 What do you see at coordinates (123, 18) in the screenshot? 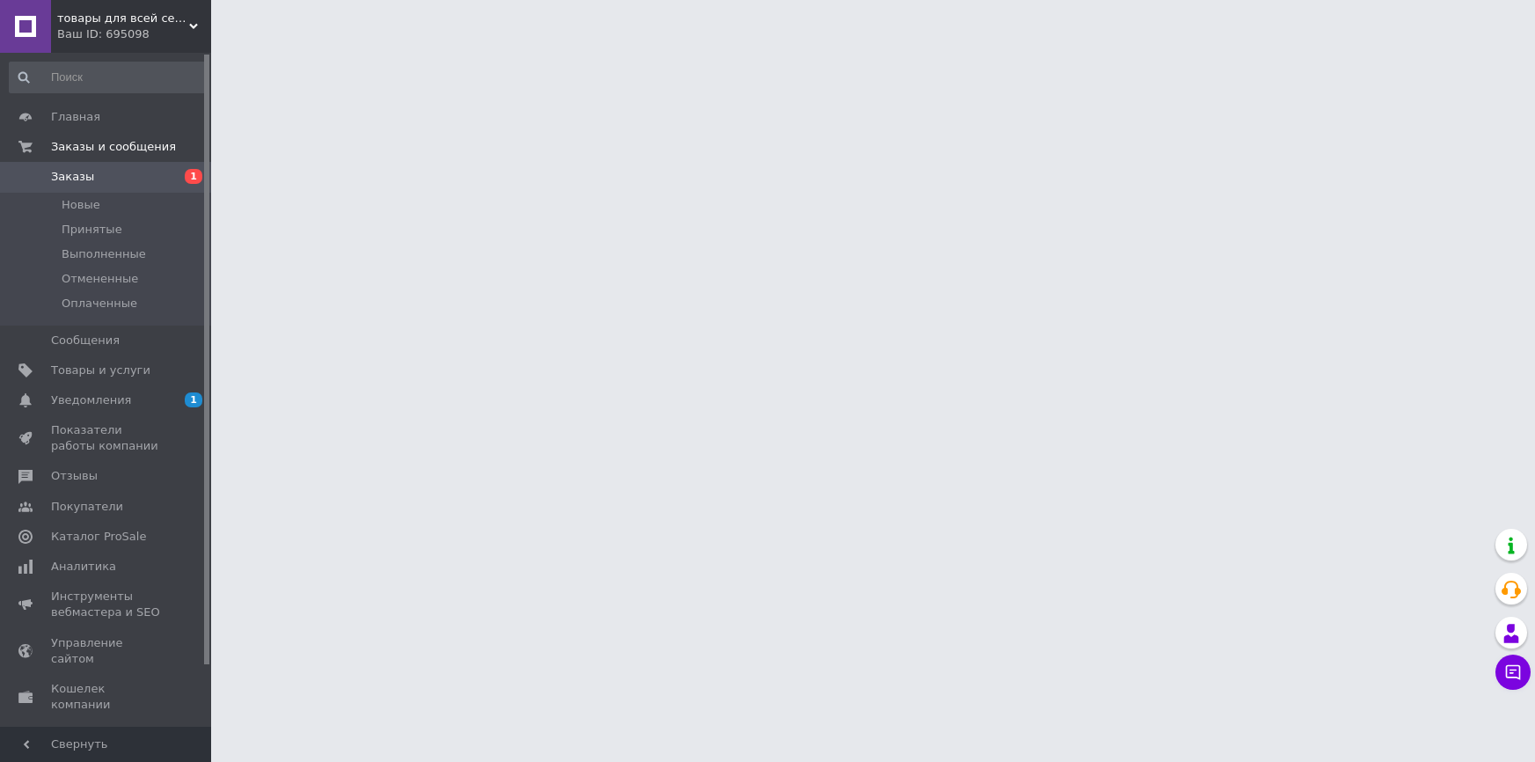
I see `span: товары для всей семьи от «Fashion Crystals»` at bounding box center [123, 18].